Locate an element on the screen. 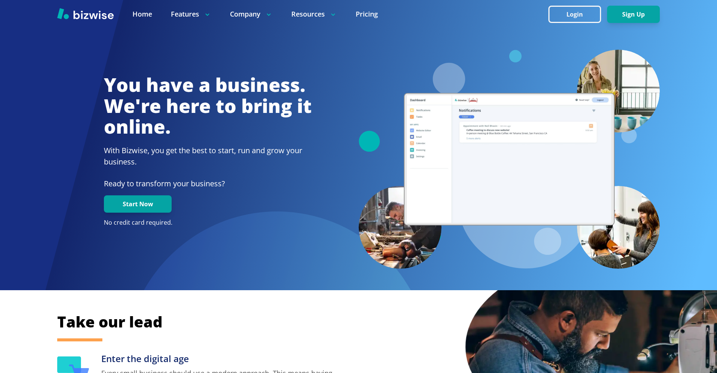 The width and height of the screenshot is (717, 373). h2: With Bizwise, you get the best to start, run and grow your business. is located at coordinates (208, 156).